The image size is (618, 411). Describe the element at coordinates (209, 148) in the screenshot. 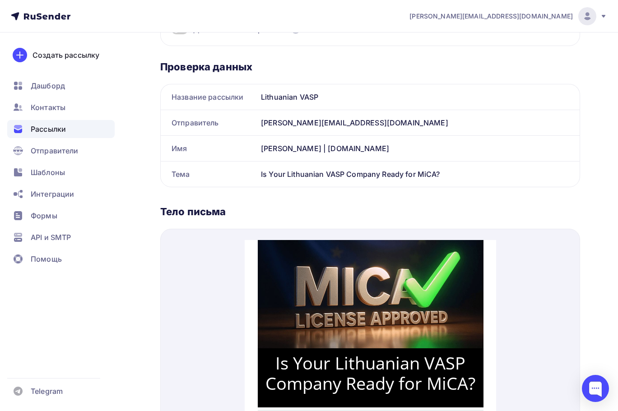

I see `div: Имя` at that location.